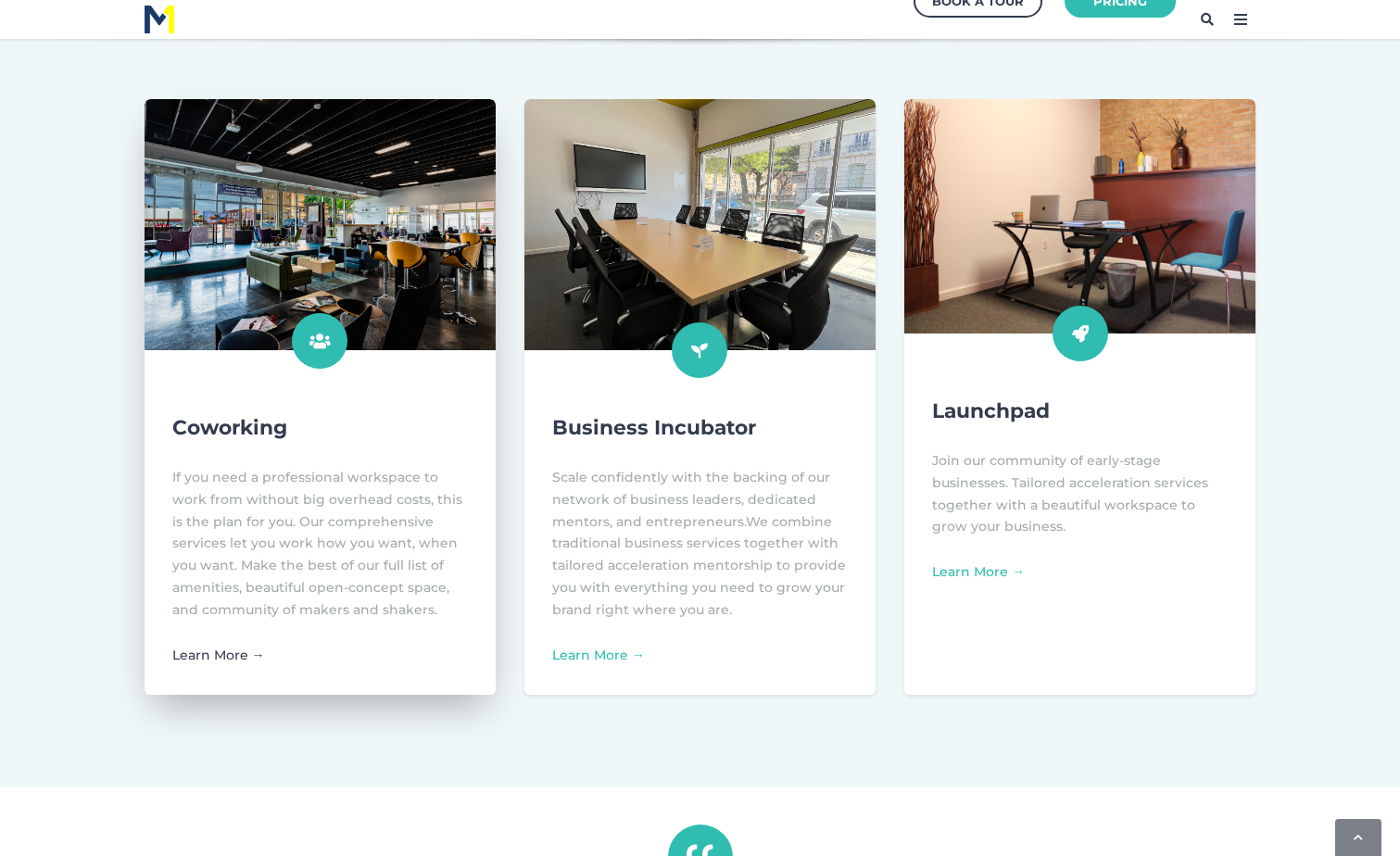 The height and width of the screenshot is (856, 1400). Describe the element at coordinates (159, 19) in the screenshot. I see `img: M1 Logo - Blue Letters - for Light Backgrounds-2` at that location.